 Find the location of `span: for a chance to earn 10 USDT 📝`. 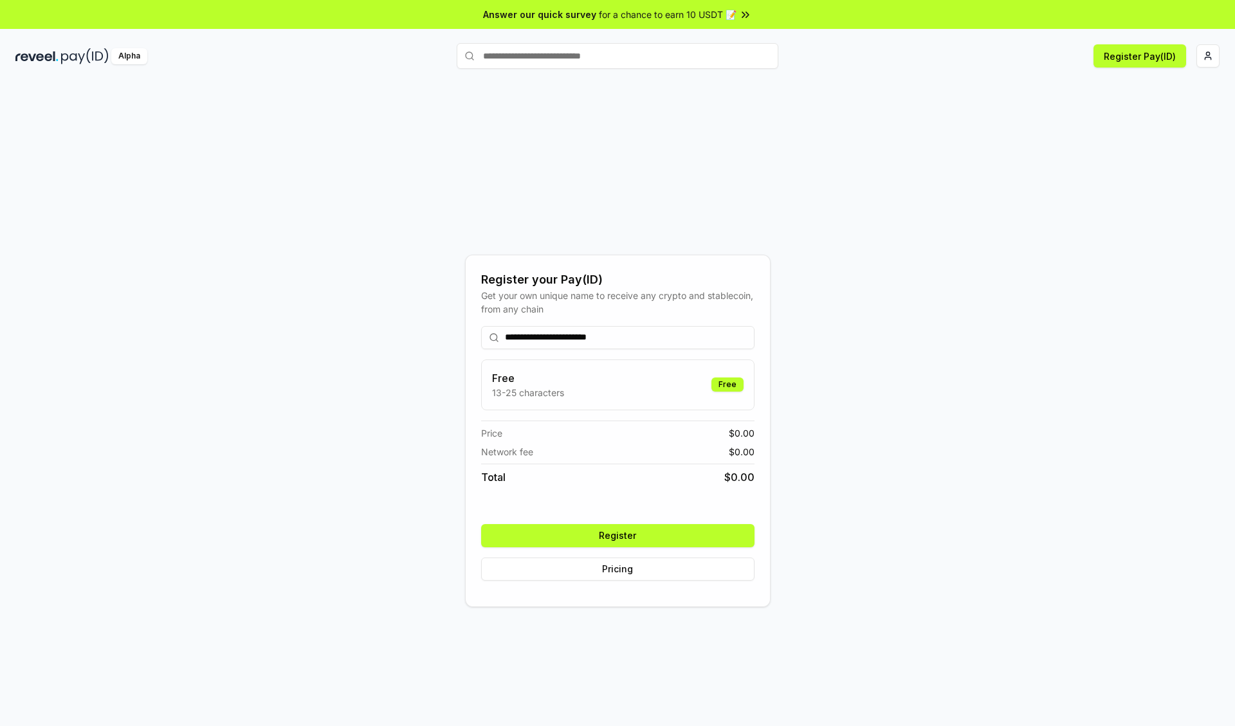

span: for a chance to earn 10 USDT 📝 is located at coordinates (667, 14).